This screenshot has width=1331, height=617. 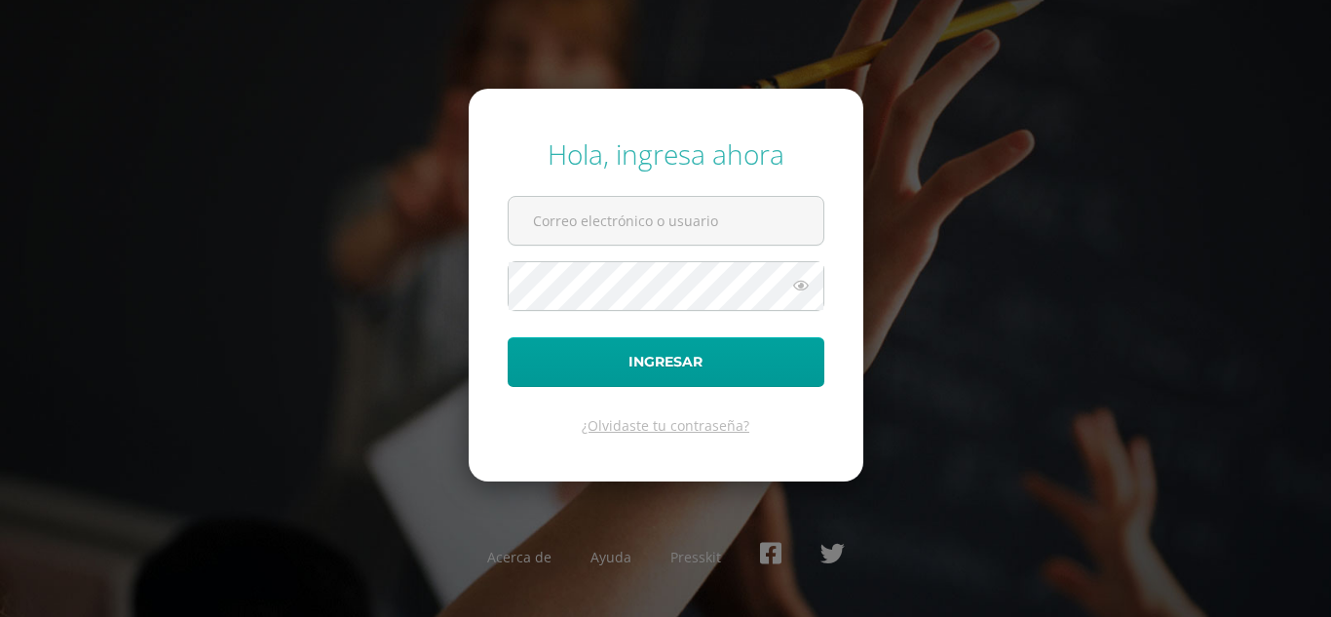 What do you see at coordinates (696, 556) in the screenshot?
I see `a: Presskit` at bounding box center [696, 556].